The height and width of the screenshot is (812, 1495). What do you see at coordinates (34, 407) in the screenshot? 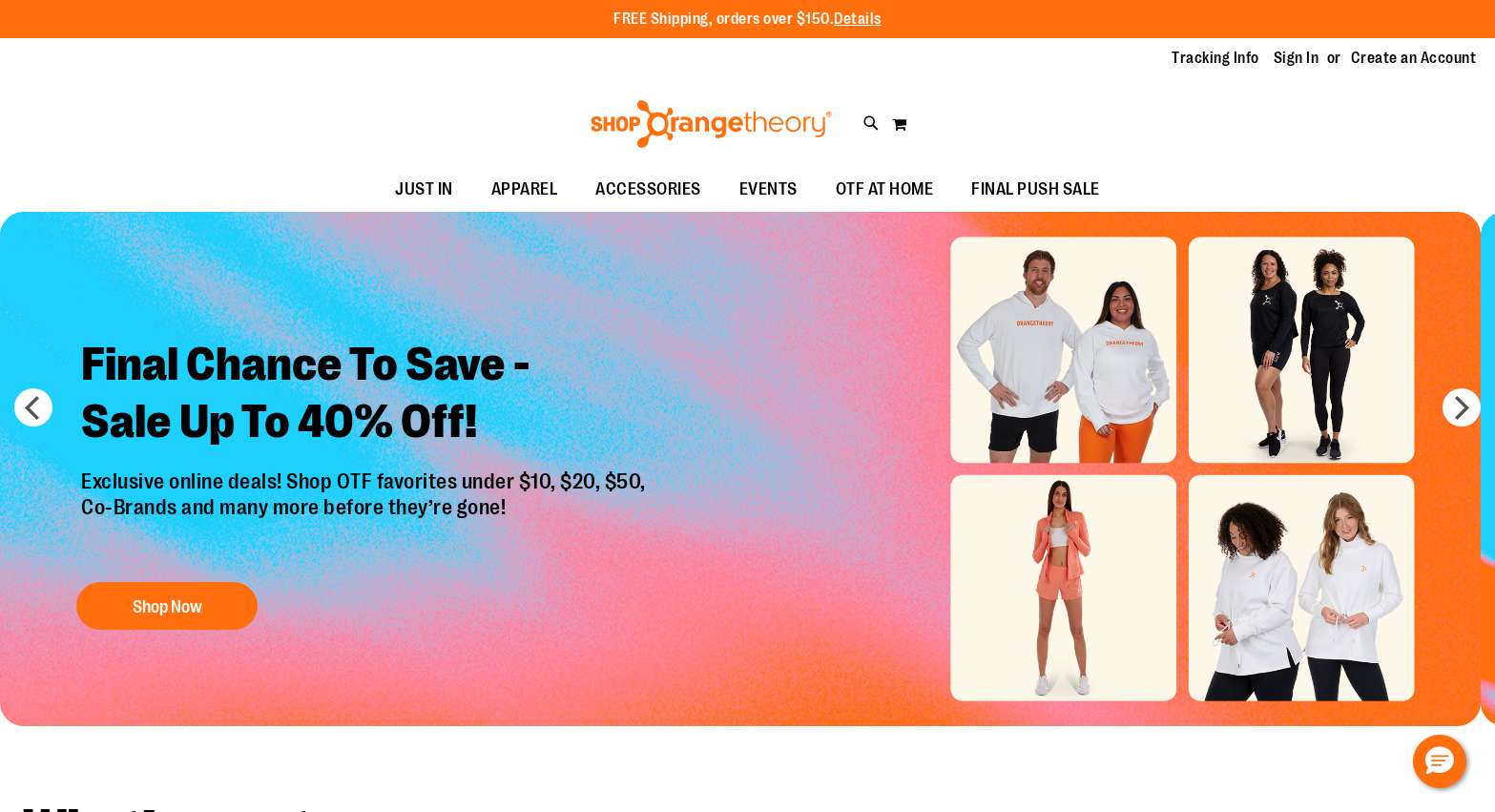
I see `button: prev` at bounding box center [34, 407].